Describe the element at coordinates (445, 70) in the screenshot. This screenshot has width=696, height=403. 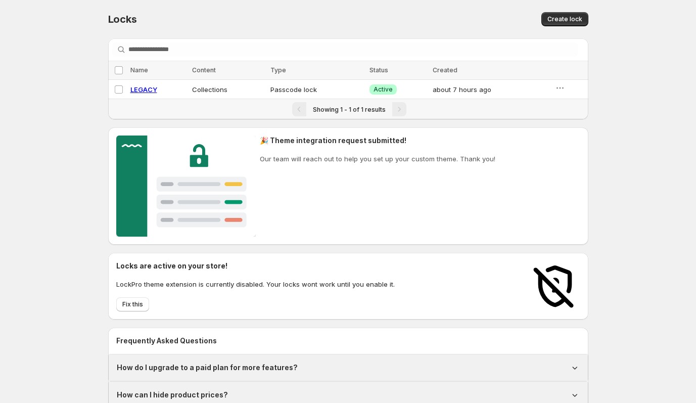
I see `span: Created` at that location.